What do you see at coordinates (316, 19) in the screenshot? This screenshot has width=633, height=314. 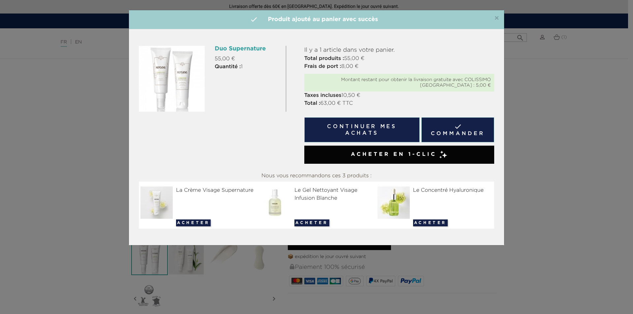 I see `h4: Produit ajouté au panier avec succès` at bounding box center [316, 19].